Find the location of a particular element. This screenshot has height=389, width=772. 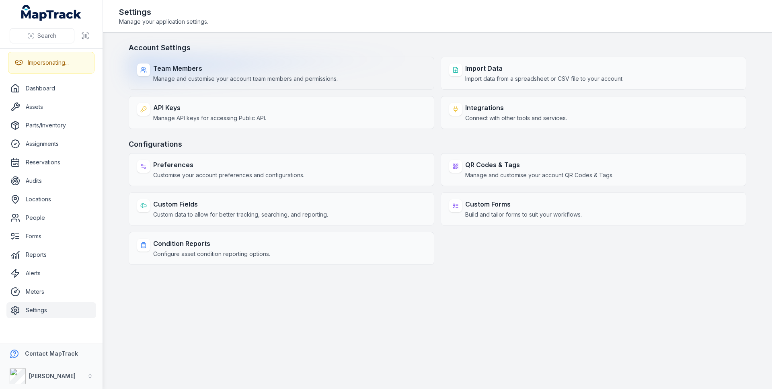

a: Meters is located at coordinates (51, 292).